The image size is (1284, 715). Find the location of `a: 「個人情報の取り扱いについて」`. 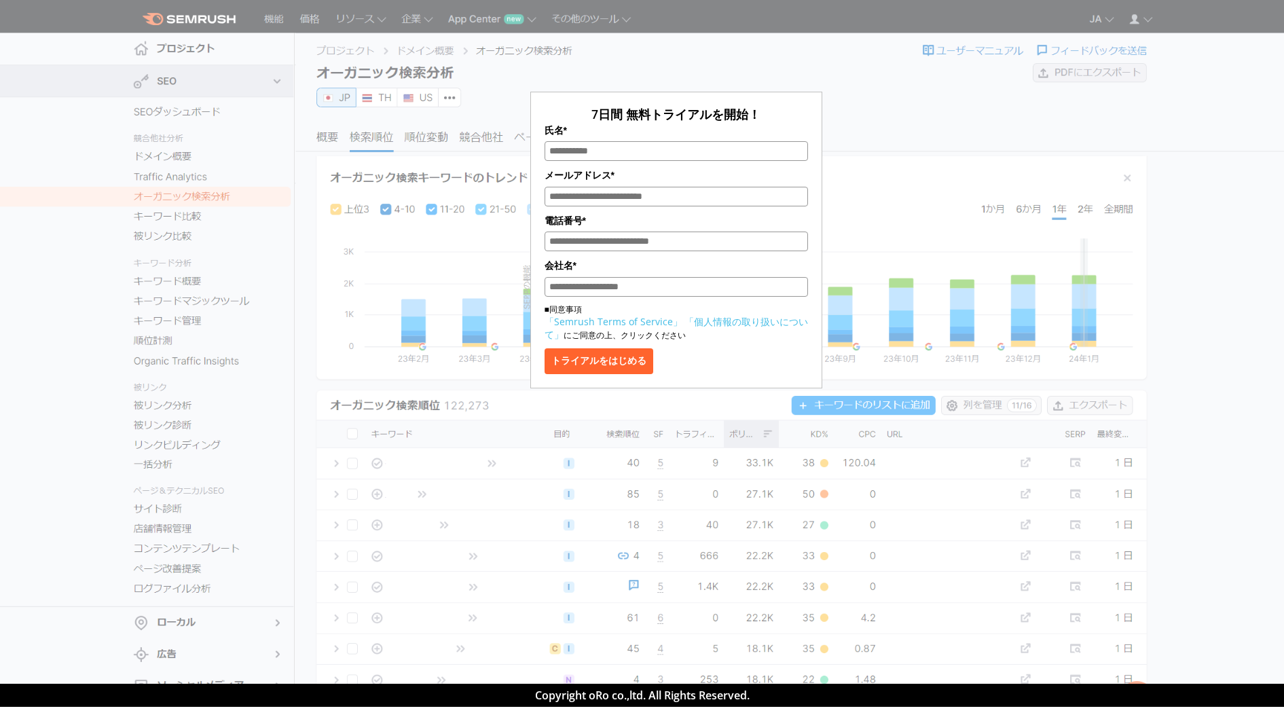

a: 「個人情報の取り扱いについて」 is located at coordinates (676, 328).